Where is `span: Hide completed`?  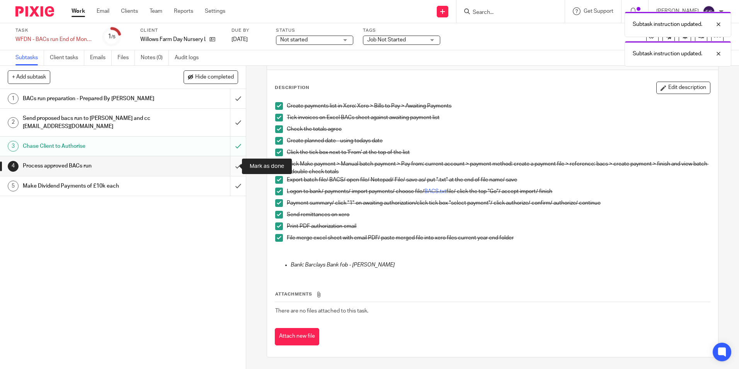
span: Hide completed is located at coordinates (214, 77).